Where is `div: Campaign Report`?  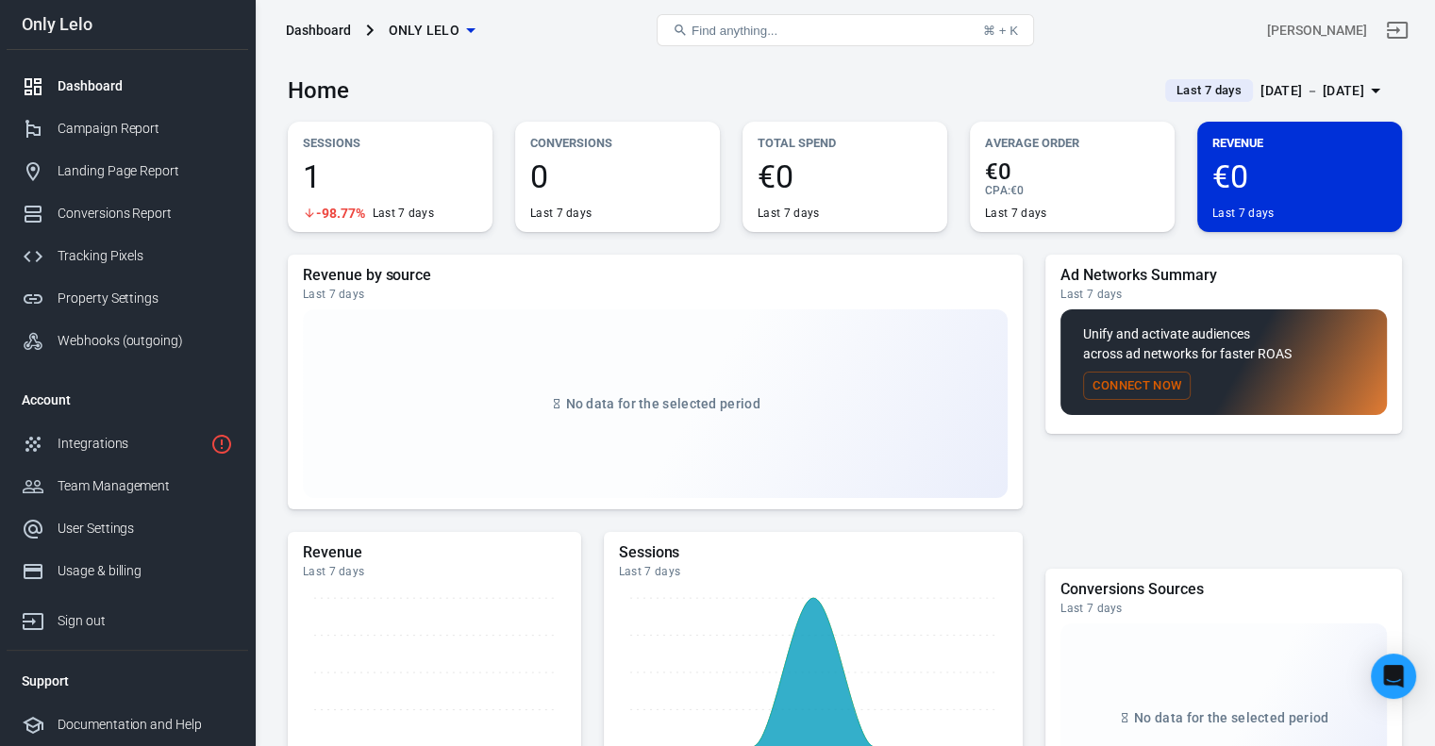 div: Campaign Report is located at coordinates (145, 128).